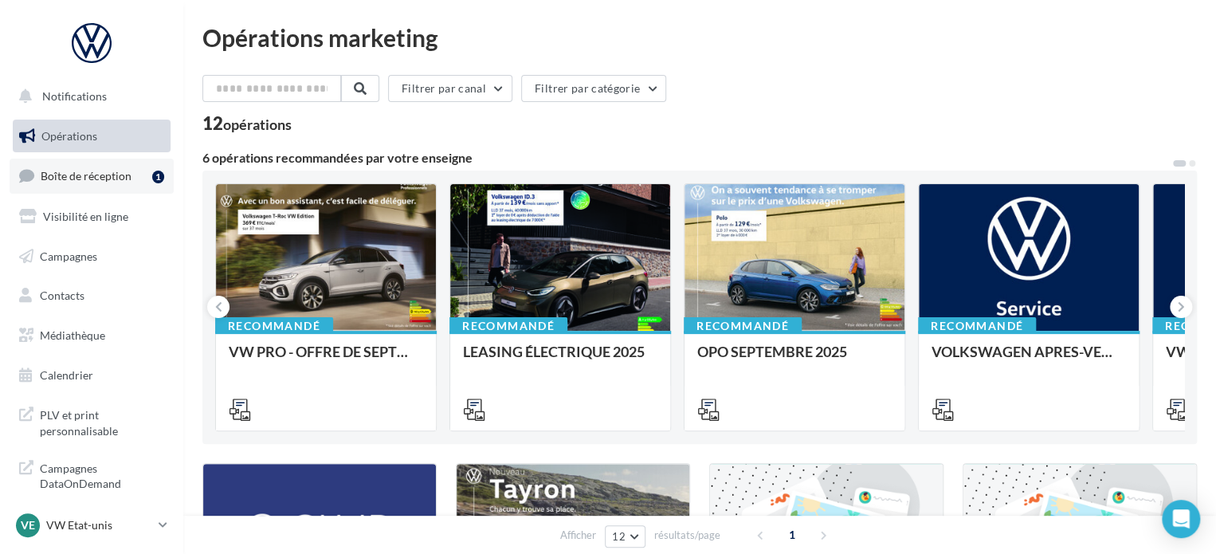 The width and height of the screenshot is (1216, 554). Describe the element at coordinates (792, 535) in the screenshot. I see `span: 1` at that location.